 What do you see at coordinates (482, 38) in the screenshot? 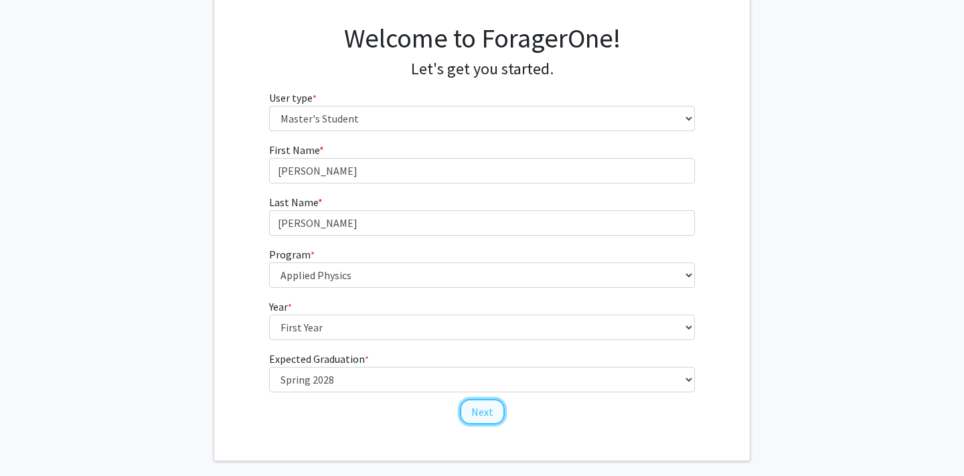
I see `h1: Welcome to ForagerOne!` at bounding box center [482, 38].